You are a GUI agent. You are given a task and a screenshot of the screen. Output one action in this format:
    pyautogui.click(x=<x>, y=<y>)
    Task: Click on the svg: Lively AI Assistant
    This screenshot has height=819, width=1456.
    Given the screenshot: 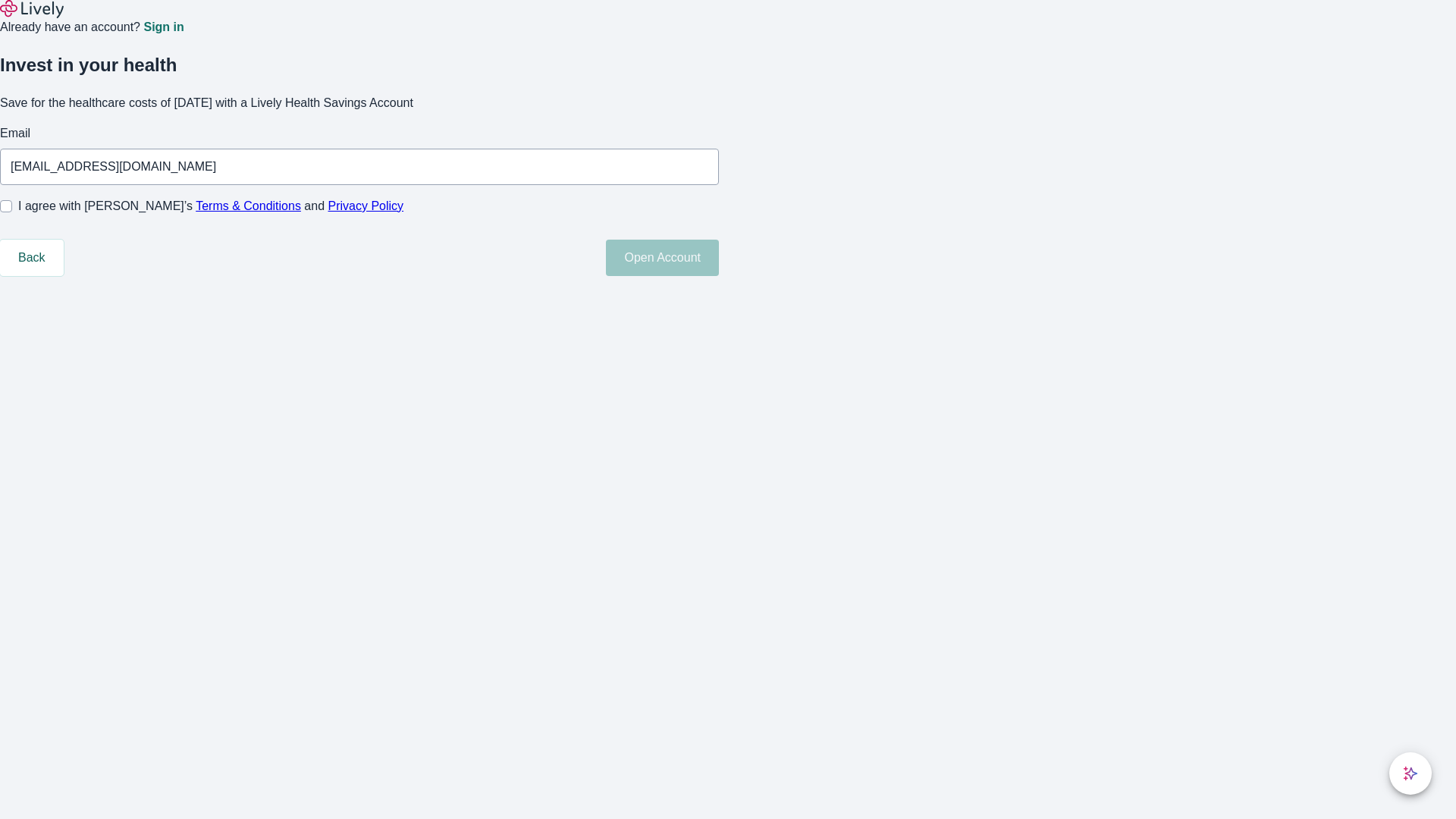 What is the action you would take?
    pyautogui.click(x=1410, y=773)
    